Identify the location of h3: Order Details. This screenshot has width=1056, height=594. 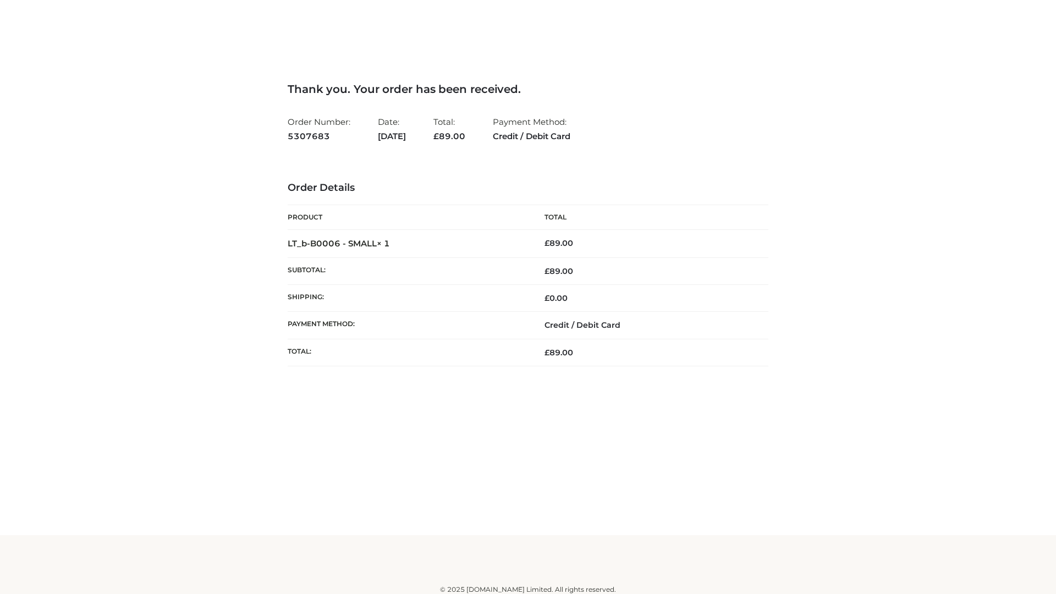
(528, 188).